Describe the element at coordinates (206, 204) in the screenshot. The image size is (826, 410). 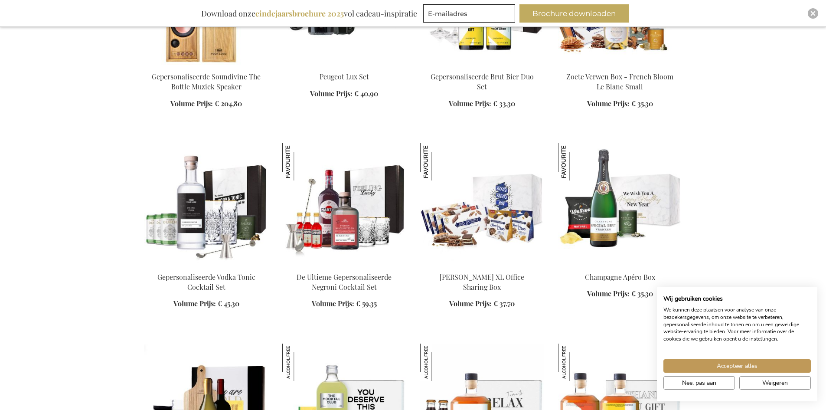
I see `img: The Personalised Vodka Tonic Cocktail Set` at that location.